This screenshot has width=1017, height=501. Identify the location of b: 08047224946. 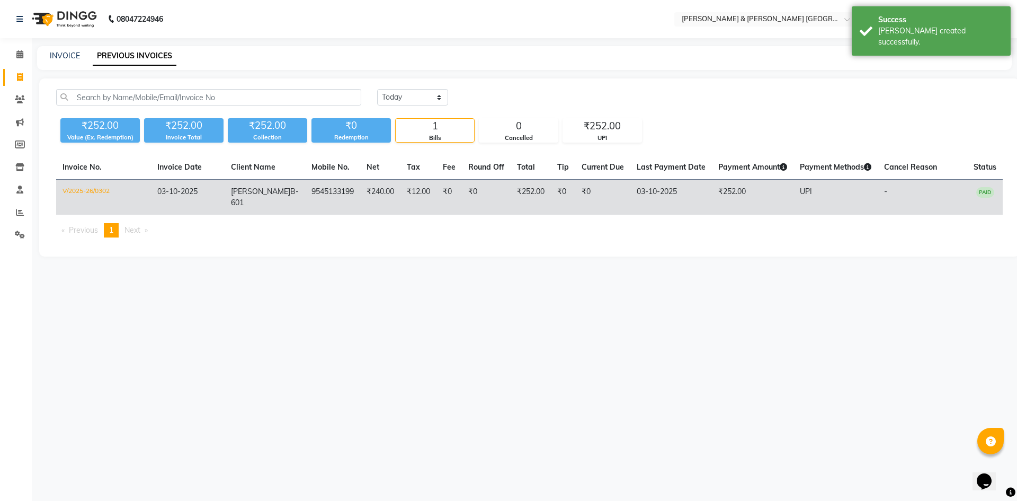
(140, 19).